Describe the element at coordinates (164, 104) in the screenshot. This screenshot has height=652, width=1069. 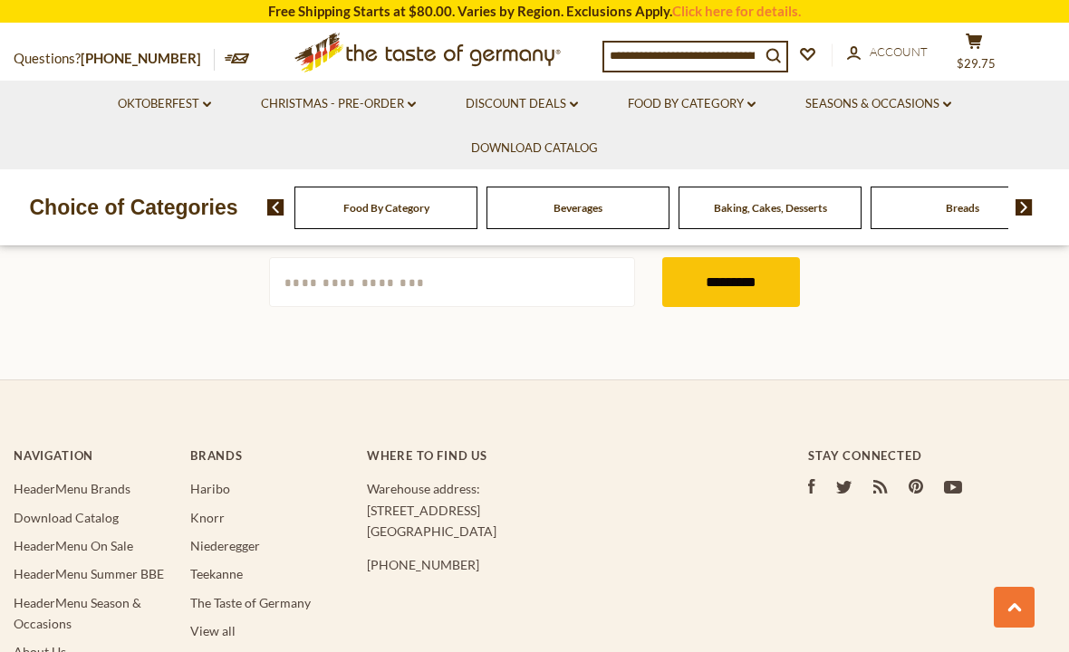
I see `a: Oktoberfest` at that location.